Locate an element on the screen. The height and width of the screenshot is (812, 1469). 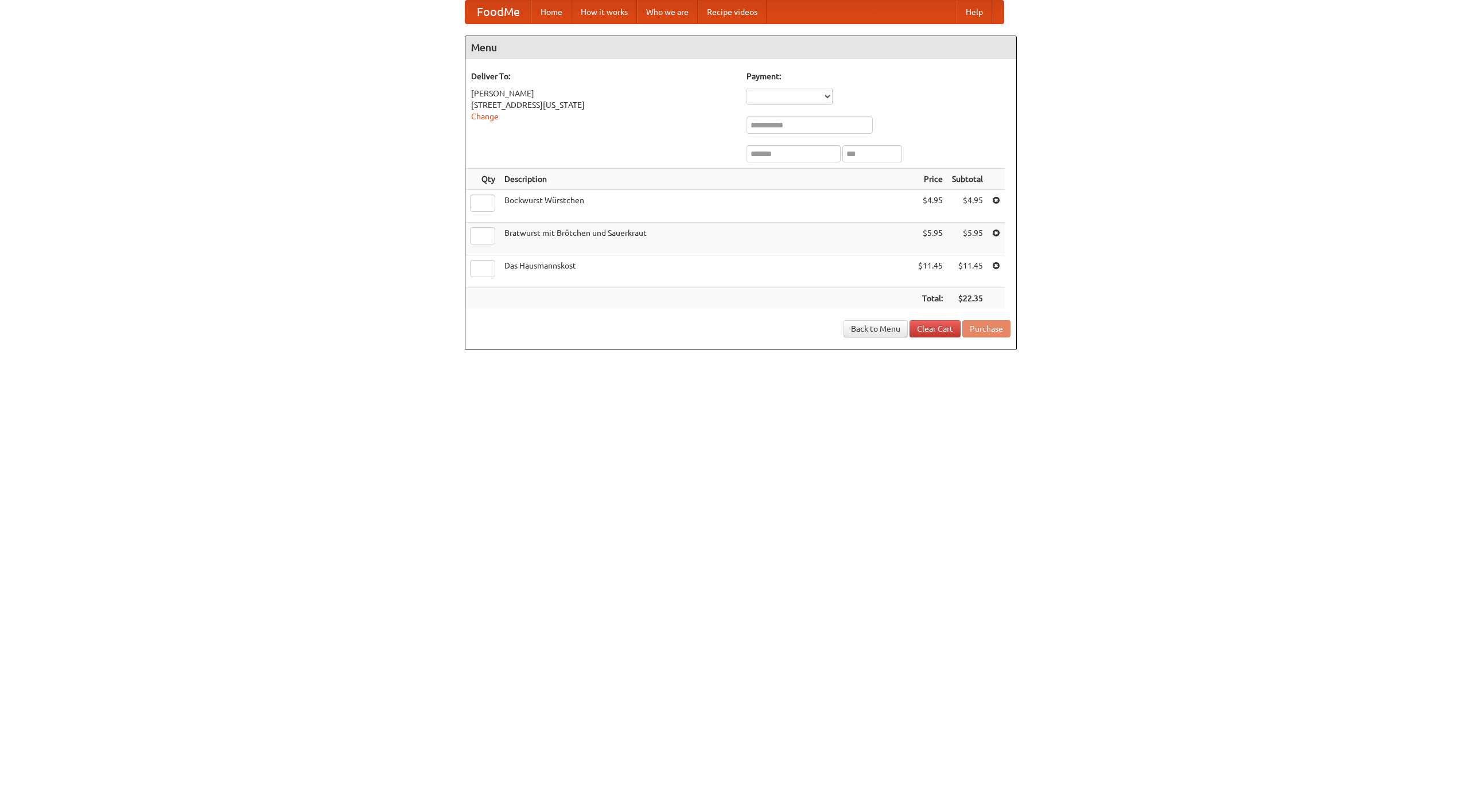
th: Total: is located at coordinates (930, 298).